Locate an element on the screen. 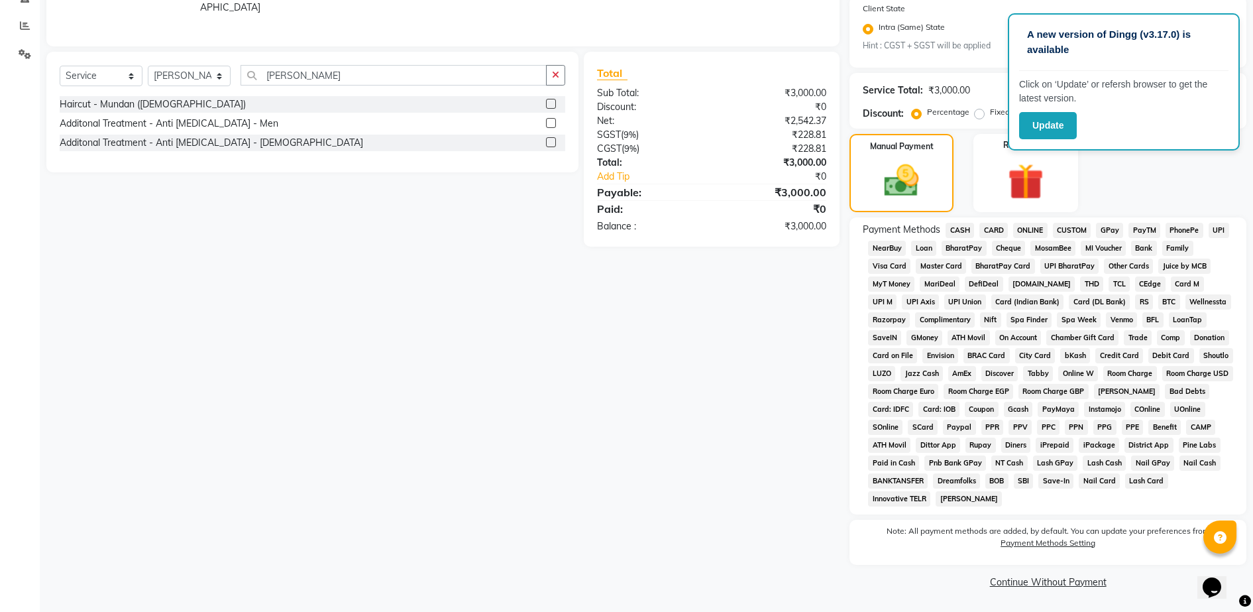  span: Other Cards is located at coordinates (1129, 266).